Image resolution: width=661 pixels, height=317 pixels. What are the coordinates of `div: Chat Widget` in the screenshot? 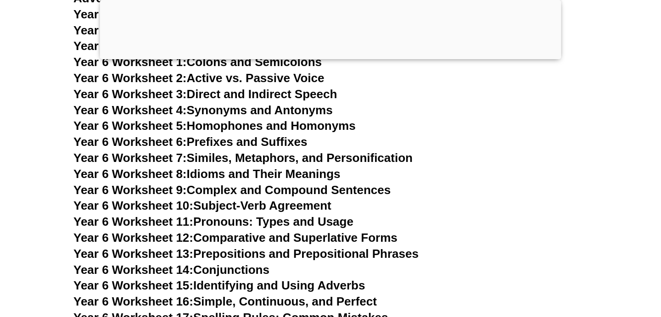 It's located at (582, 265).